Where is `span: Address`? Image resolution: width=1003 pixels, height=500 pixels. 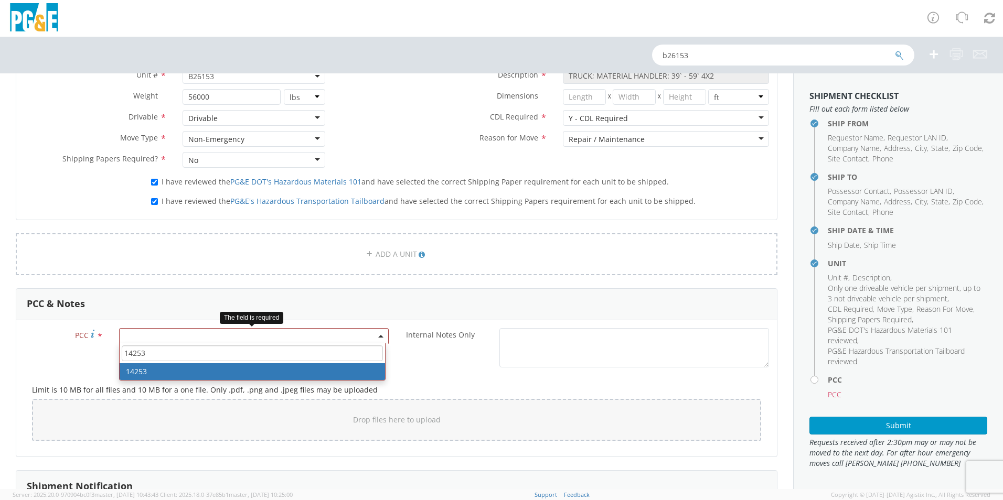 span: Address is located at coordinates (897, 201).